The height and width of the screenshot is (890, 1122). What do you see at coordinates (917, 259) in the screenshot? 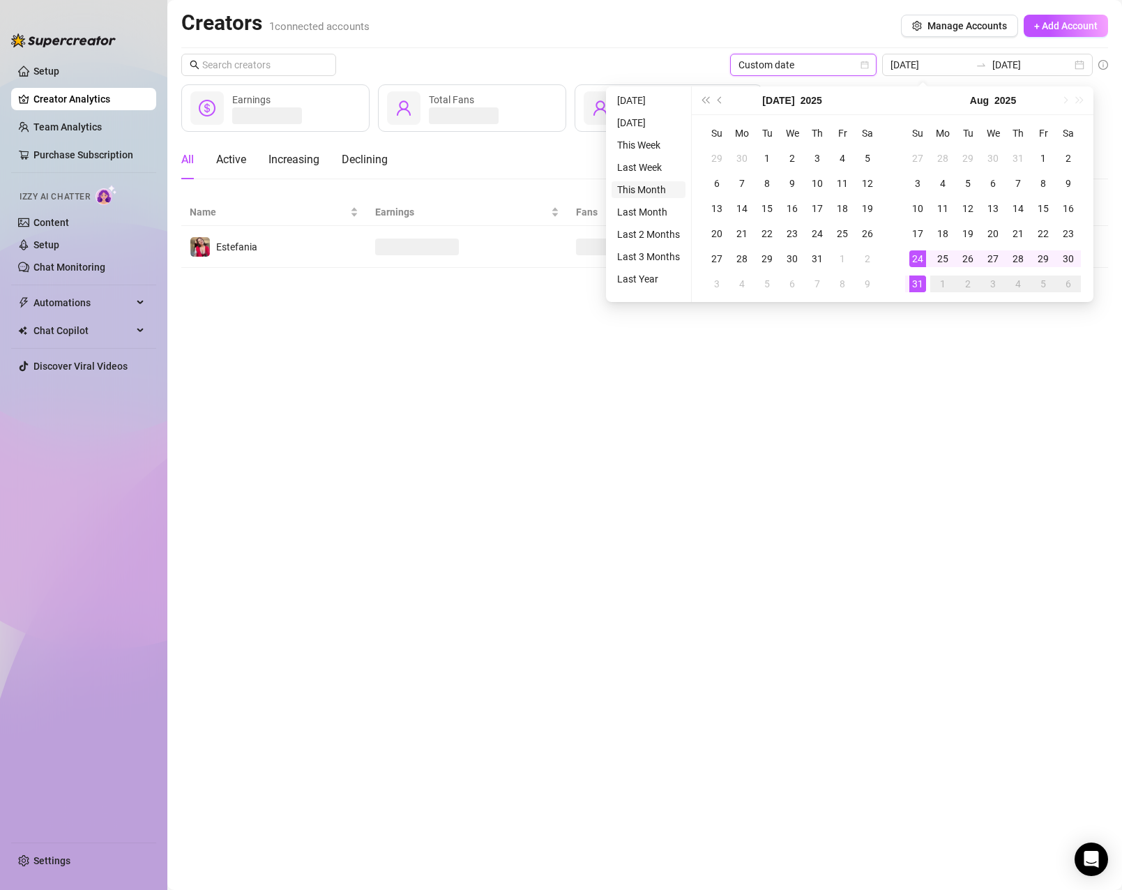
I see `div: 24` at bounding box center [917, 259].